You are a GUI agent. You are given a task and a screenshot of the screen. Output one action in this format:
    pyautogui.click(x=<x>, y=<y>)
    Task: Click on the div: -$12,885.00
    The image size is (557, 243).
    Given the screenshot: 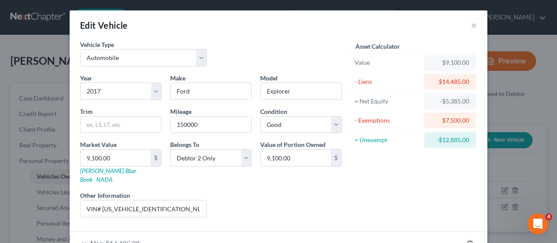 What is the action you would take?
    pyautogui.click(x=450, y=140)
    